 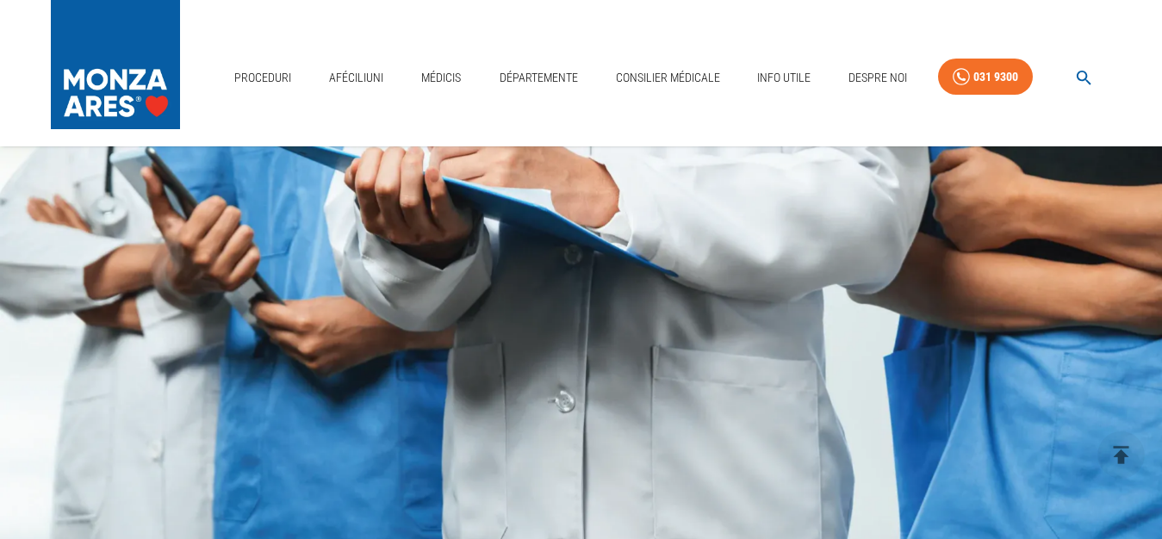 I want to click on button: Supprimer, so click(x=1121, y=455).